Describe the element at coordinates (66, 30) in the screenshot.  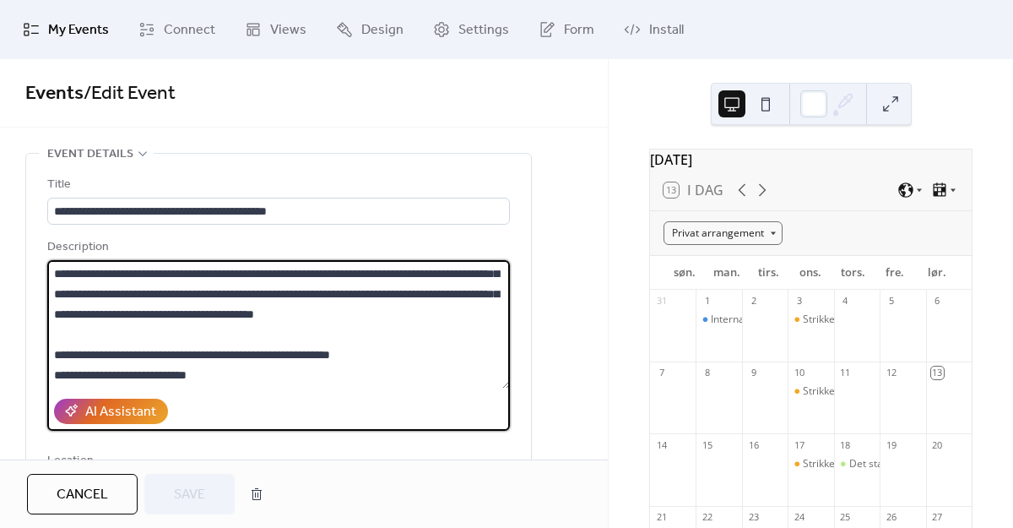
I see `a: My Events` at that location.